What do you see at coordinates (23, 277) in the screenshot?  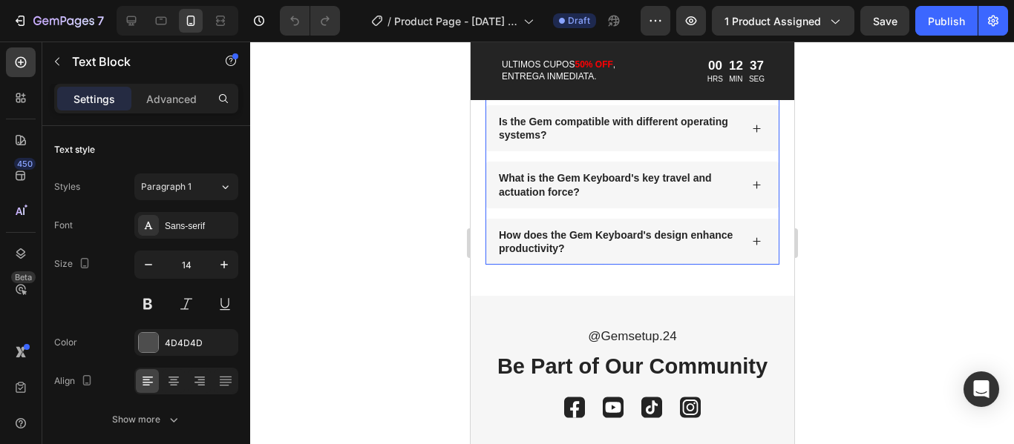 I see `div: Beta` at bounding box center [23, 277].